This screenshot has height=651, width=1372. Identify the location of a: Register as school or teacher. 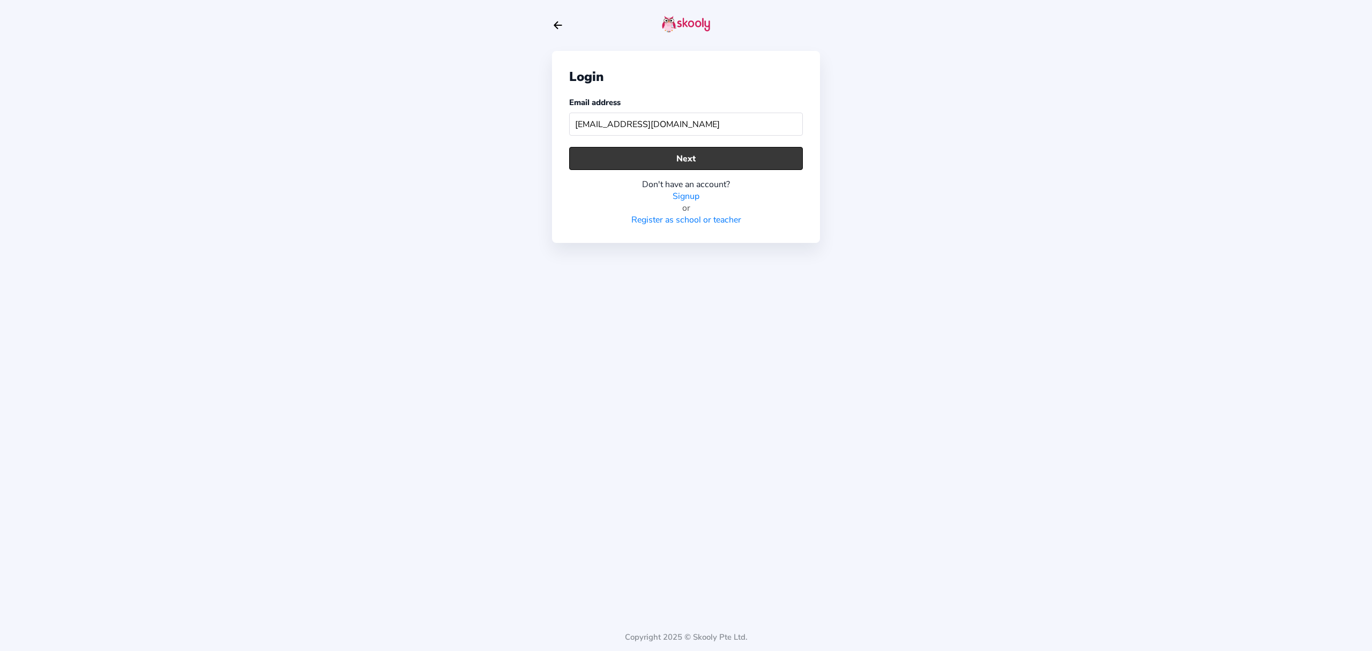
(686, 220).